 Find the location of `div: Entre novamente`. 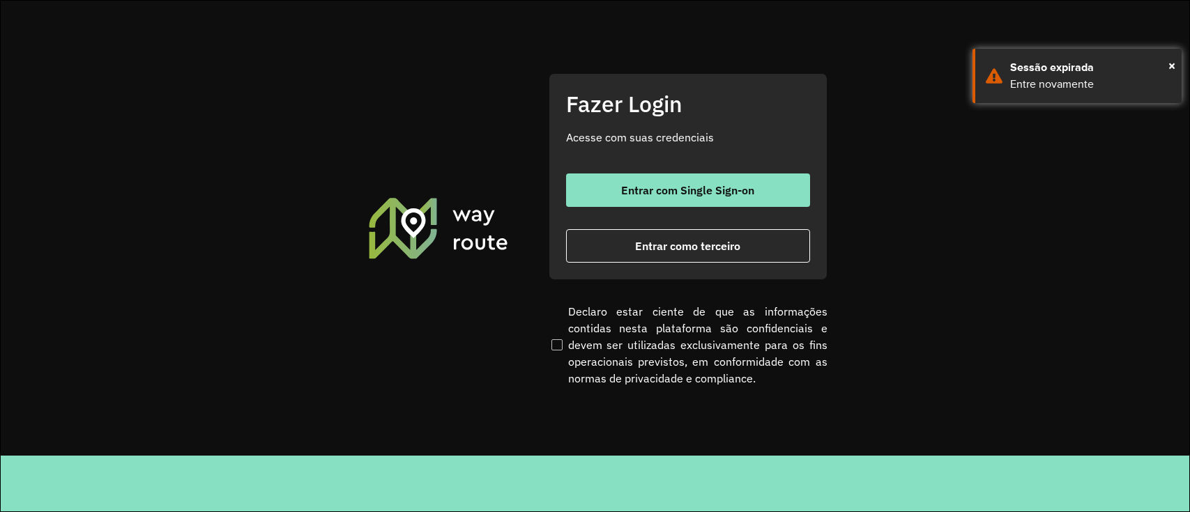

div: Entre novamente is located at coordinates (1090, 84).